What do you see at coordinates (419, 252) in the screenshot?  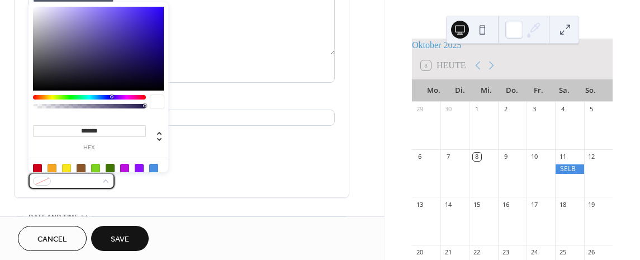 I see `div: 20` at bounding box center [419, 252].